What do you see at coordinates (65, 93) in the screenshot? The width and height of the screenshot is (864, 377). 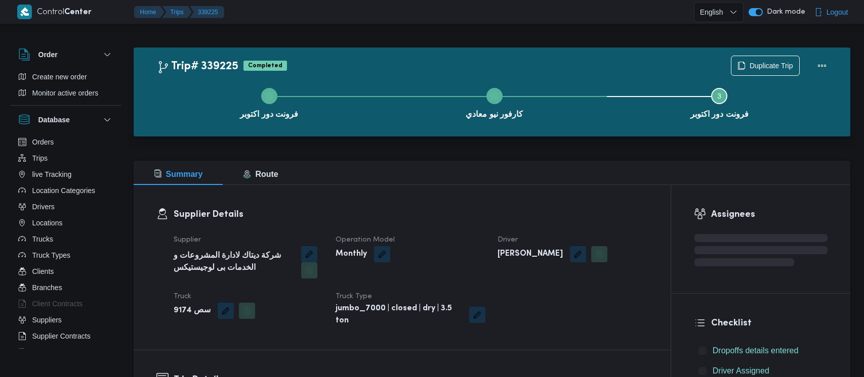 I see `span: Monitor active orders` at bounding box center [65, 93].